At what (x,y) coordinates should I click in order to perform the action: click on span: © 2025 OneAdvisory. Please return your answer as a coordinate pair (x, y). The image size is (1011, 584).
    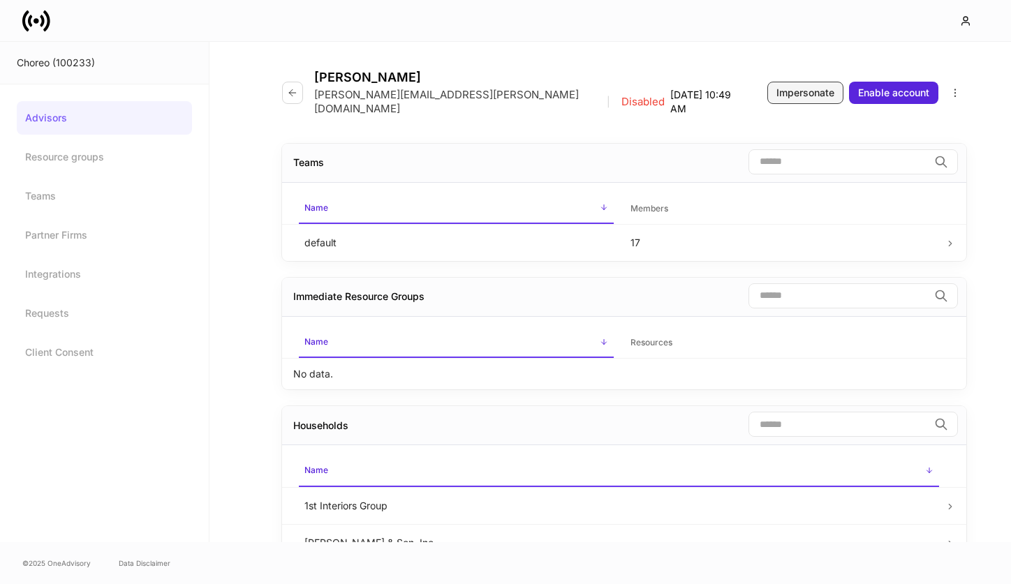
    Looking at the image, I should click on (57, 563).